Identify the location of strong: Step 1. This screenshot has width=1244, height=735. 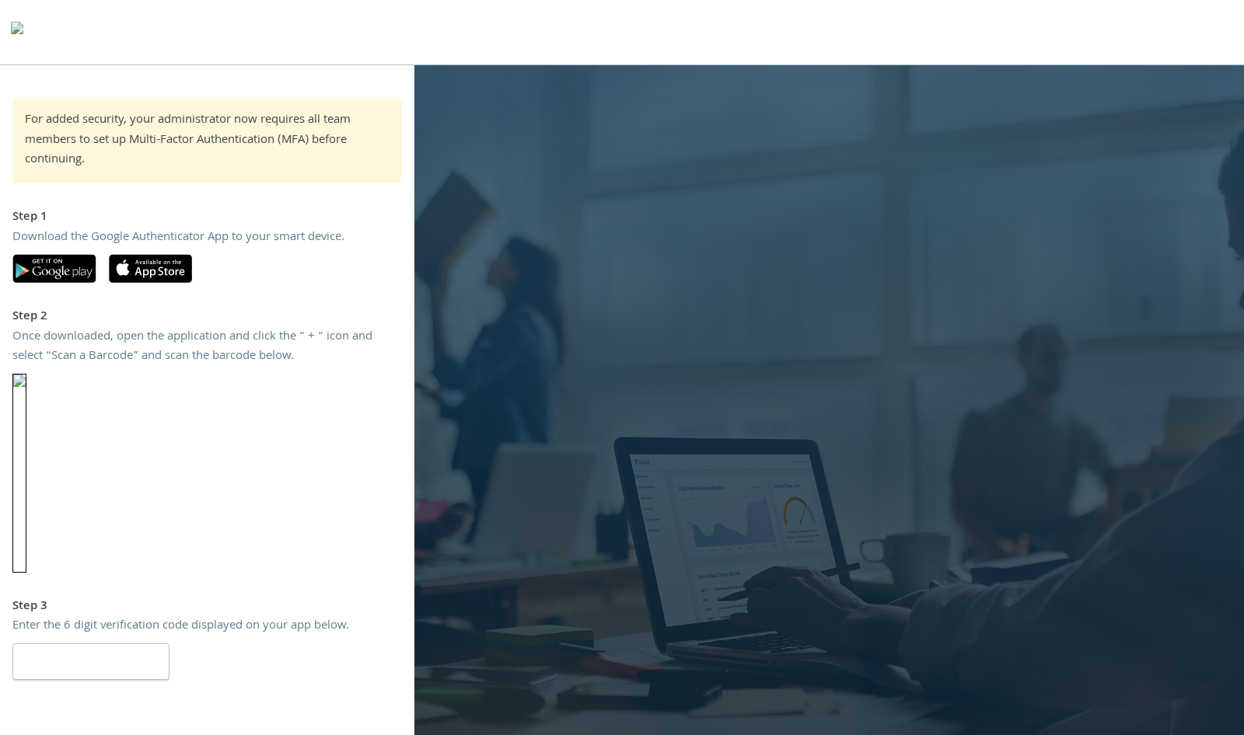
(30, 218).